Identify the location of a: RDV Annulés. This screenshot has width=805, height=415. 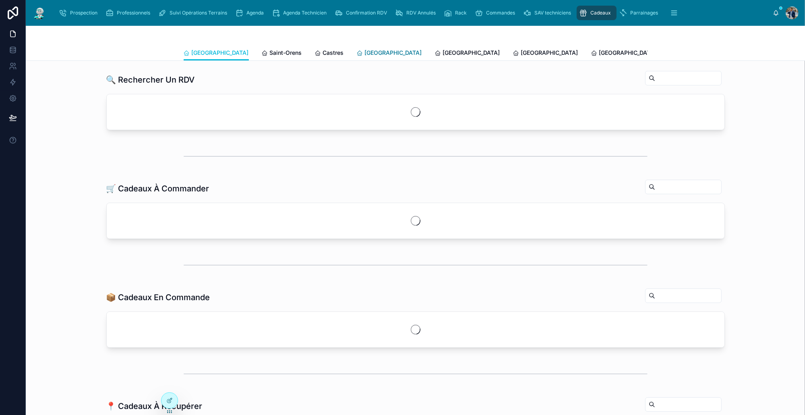
(417, 13).